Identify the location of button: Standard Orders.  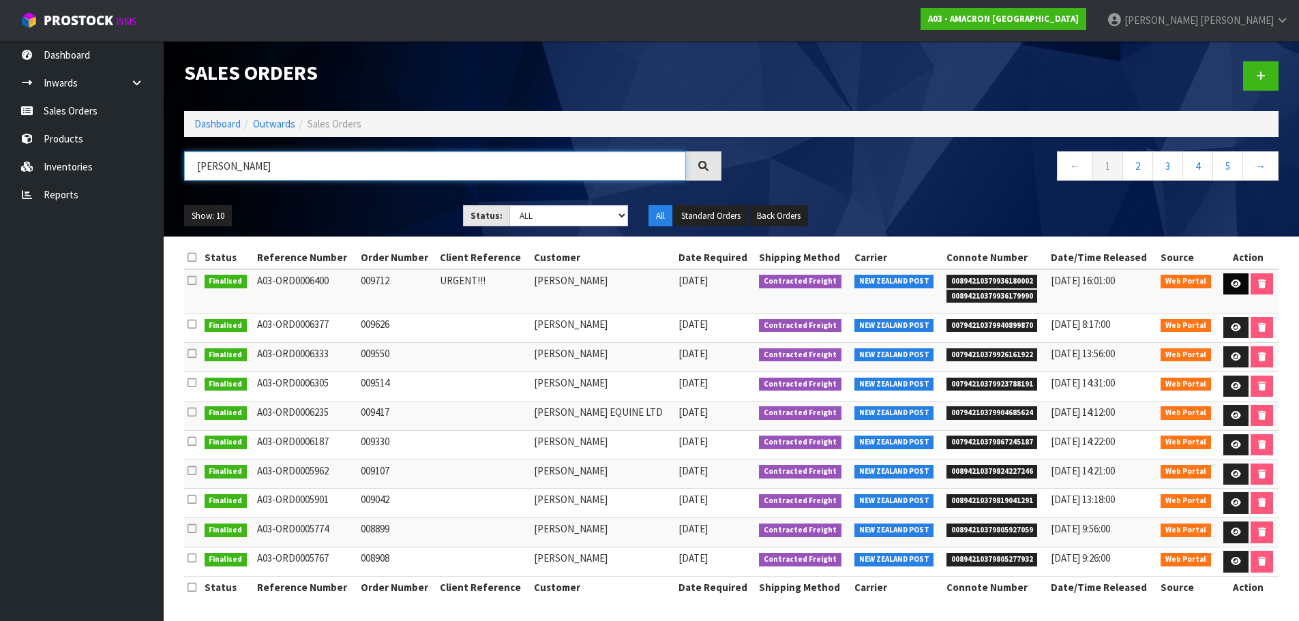
(710, 216).